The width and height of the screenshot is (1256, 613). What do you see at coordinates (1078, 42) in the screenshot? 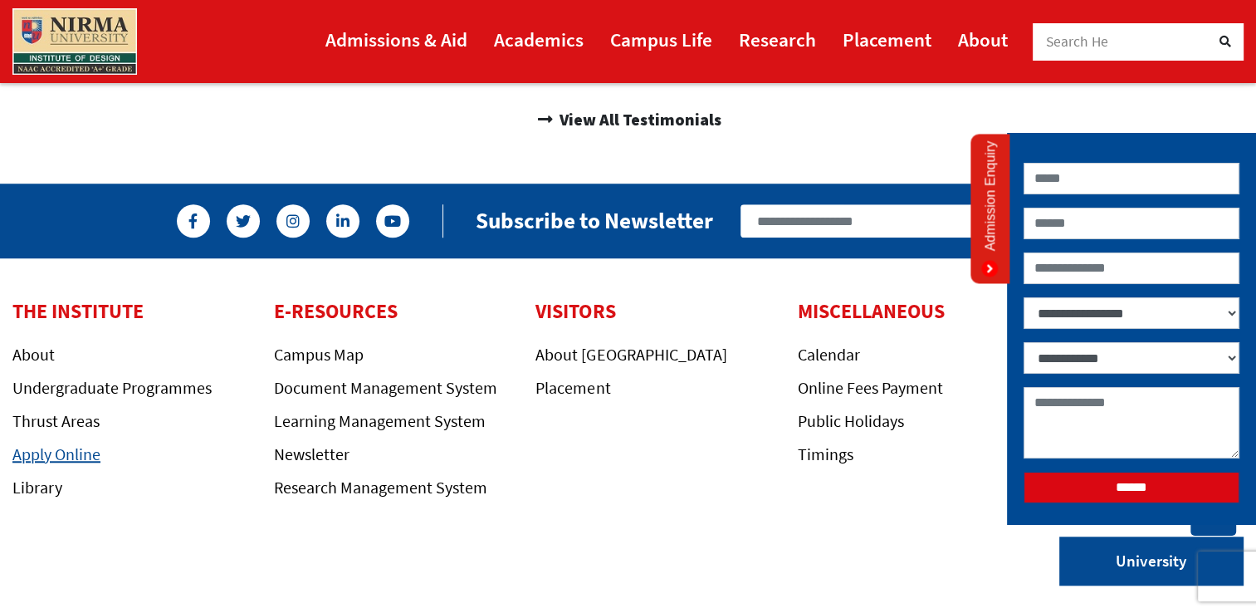
I see `span: Search He` at bounding box center [1078, 42].